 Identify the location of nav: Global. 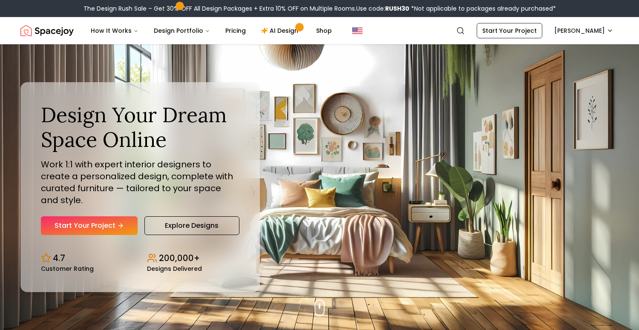
(319, 31).